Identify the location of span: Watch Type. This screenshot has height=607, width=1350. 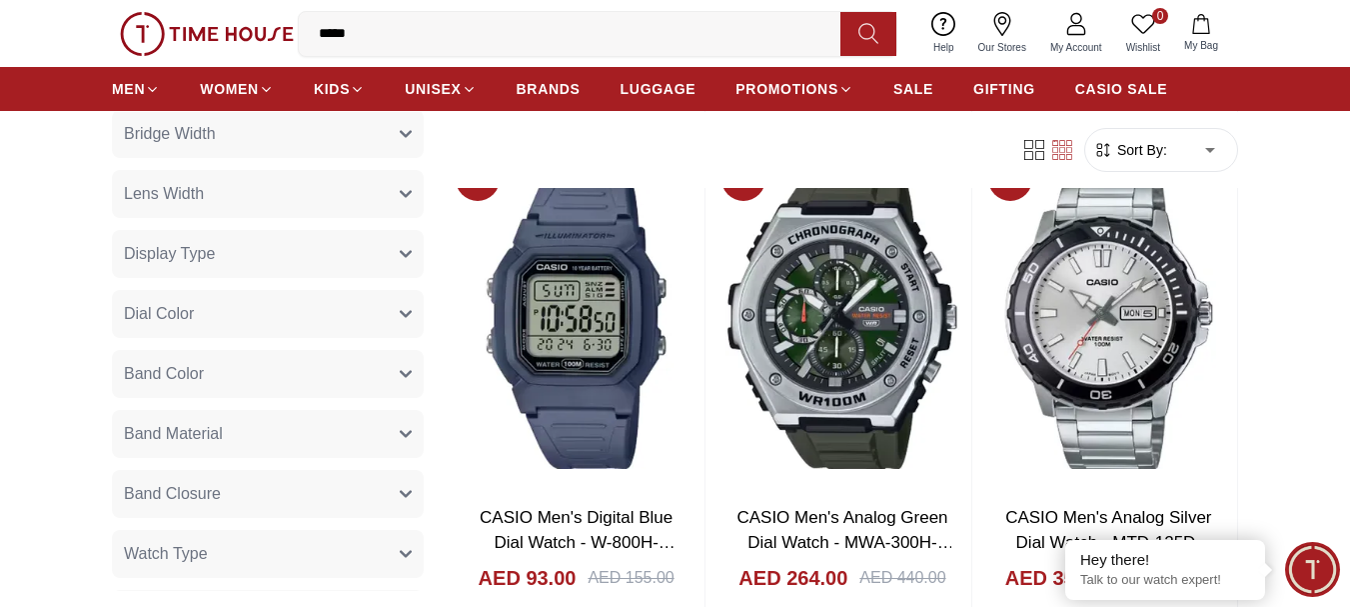
(166, 554).